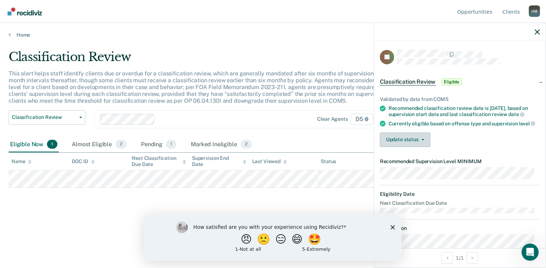 This screenshot has width=546, height=268. I want to click on div: Eligible Now, so click(34, 145).